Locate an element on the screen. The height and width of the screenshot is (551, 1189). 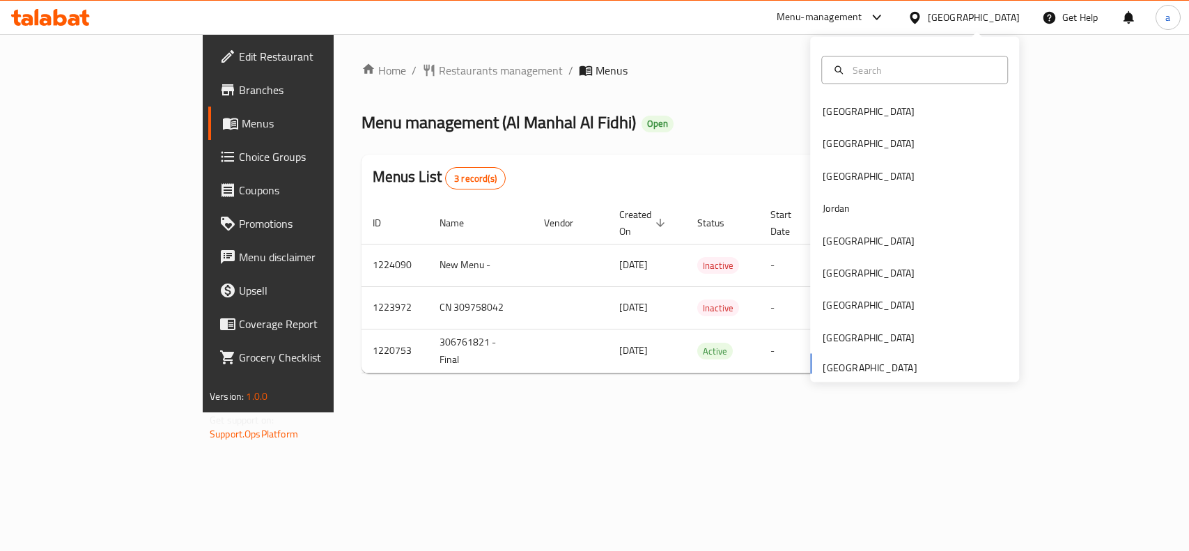
span: Branches is located at coordinates (314, 90).